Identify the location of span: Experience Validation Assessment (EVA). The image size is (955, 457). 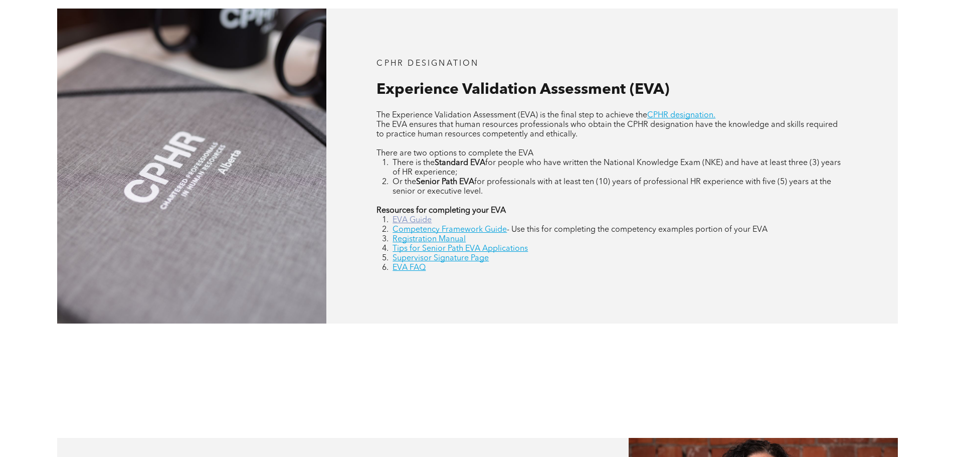
(523, 90).